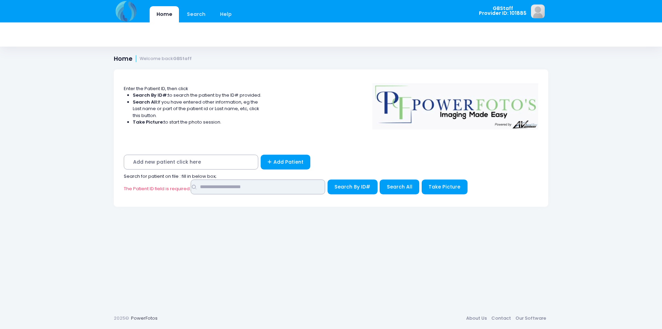 The height and width of the screenshot is (329, 662). What do you see at coordinates (145, 102) in the screenshot?
I see `strong: Search All:` at bounding box center [145, 102].